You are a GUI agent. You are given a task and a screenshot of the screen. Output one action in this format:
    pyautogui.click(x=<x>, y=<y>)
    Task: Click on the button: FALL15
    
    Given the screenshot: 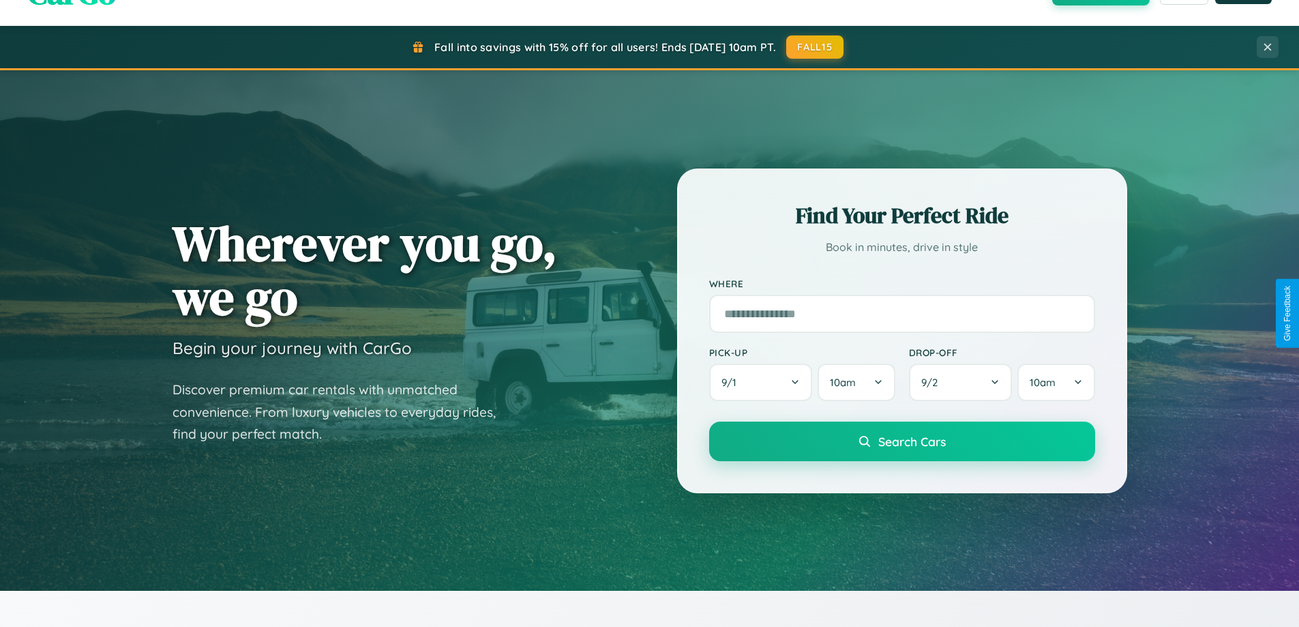 What is the action you would take?
    pyautogui.click(x=815, y=47)
    